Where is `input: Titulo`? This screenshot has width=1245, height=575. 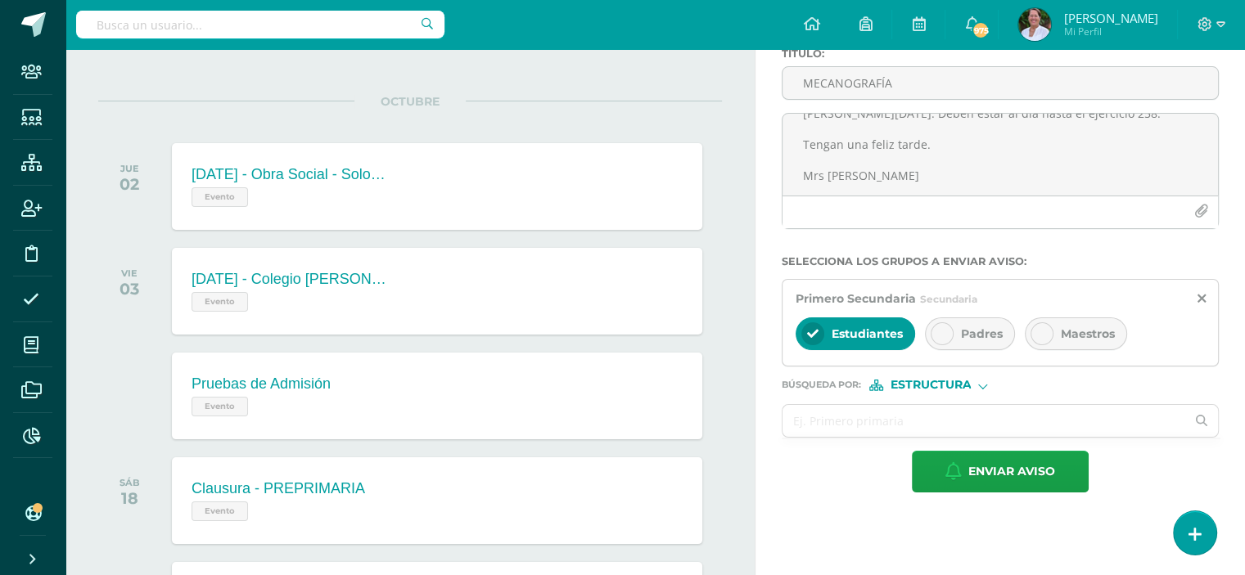
input: Titulo is located at coordinates (1000, 83).